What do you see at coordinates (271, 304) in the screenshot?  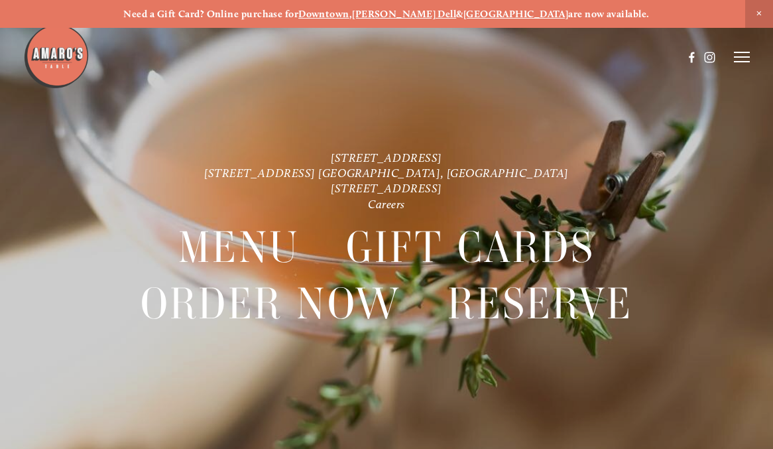 I see `span: Order Now` at bounding box center [271, 304].